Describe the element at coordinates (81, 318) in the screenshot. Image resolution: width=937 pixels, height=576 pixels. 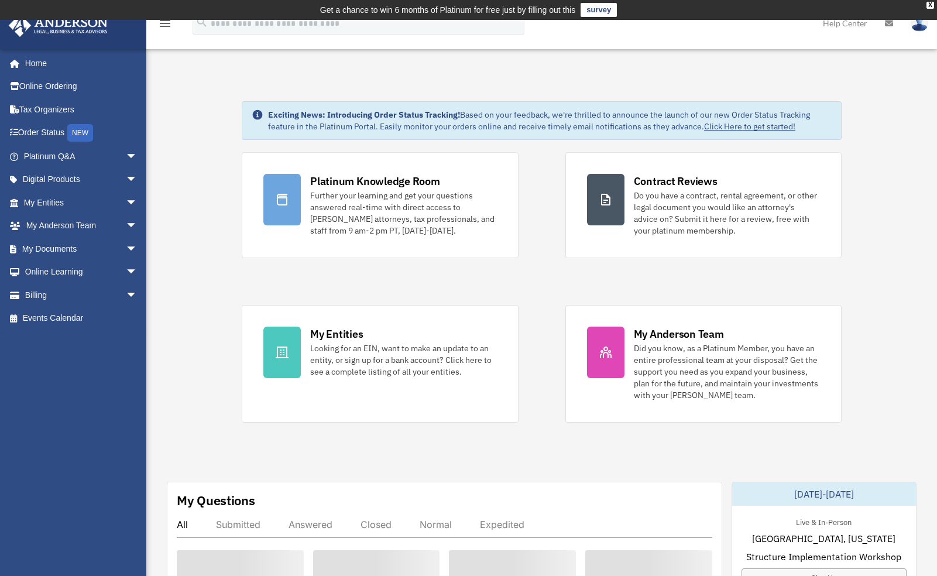
I see `a: Events Calendar` at that location.